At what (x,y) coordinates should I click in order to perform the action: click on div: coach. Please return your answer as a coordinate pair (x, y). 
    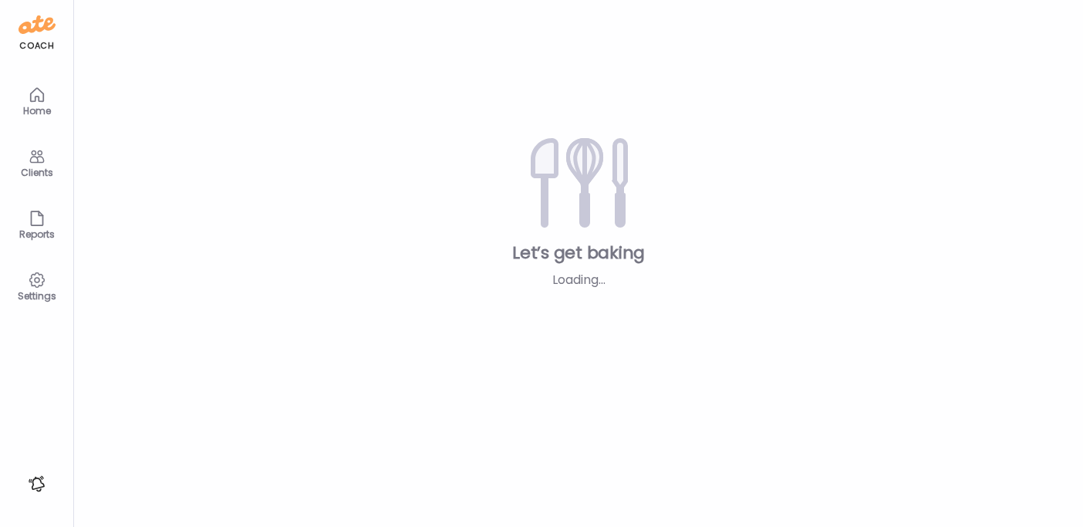
    Looking at the image, I should click on (36, 45).